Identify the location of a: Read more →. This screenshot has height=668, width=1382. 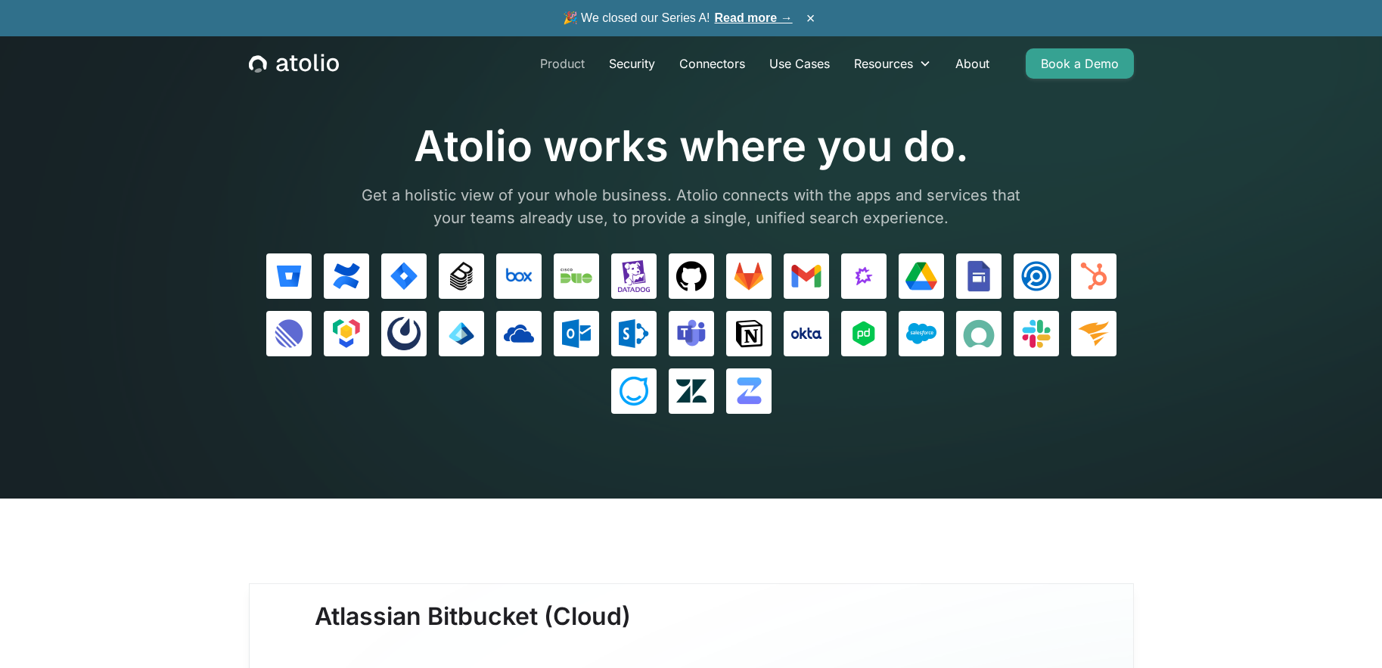
(753, 17).